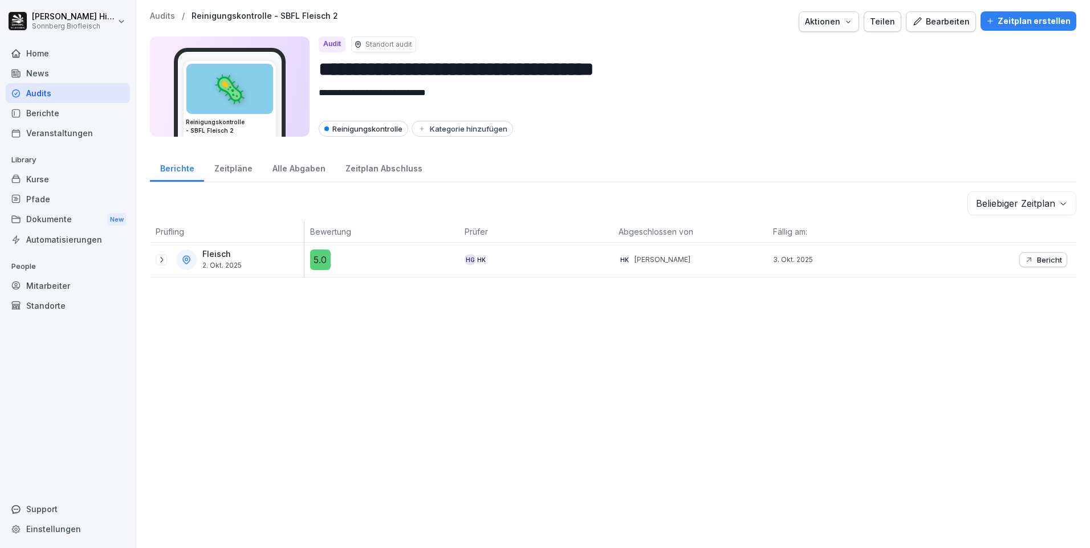 The image size is (1090, 548). What do you see at coordinates (68, 306) in the screenshot?
I see `div: Standorte` at bounding box center [68, 306].